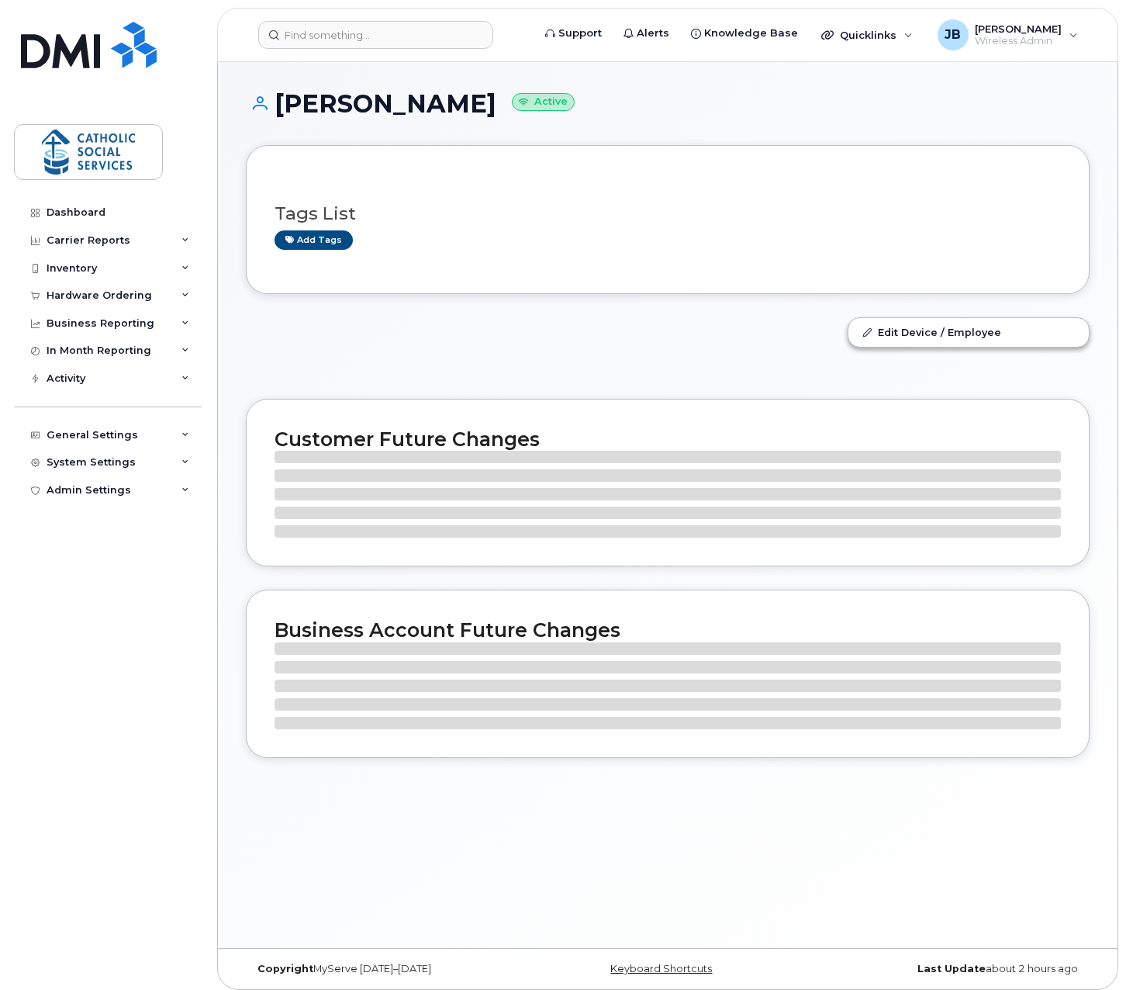 Image resolution: width=1126 pixels, height=990 pixels. Describe the element at coordinates (969, 332) in the screenshot. I see `a: Edit Device / Employee` at that location.